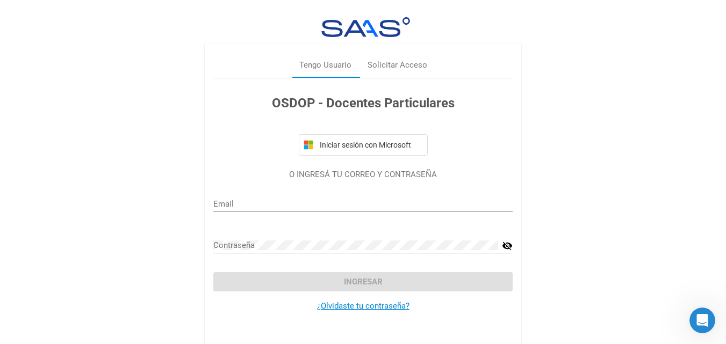  What do you see at coordinates (363, 145) in the screenshot?
I see `button: Iniciar sesión con Microsoft` at bounding box center [363, 145].